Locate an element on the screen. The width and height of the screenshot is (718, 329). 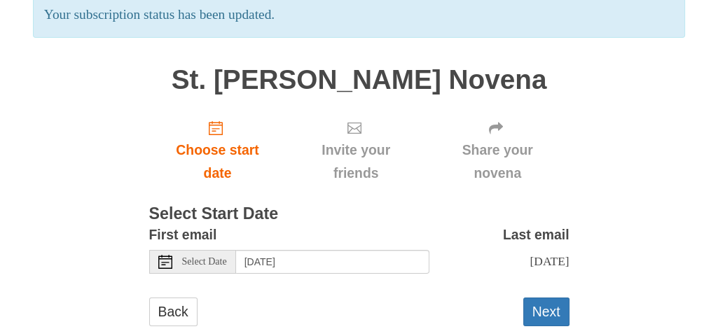
span: Share your novena is located at coordinates (497, 162).